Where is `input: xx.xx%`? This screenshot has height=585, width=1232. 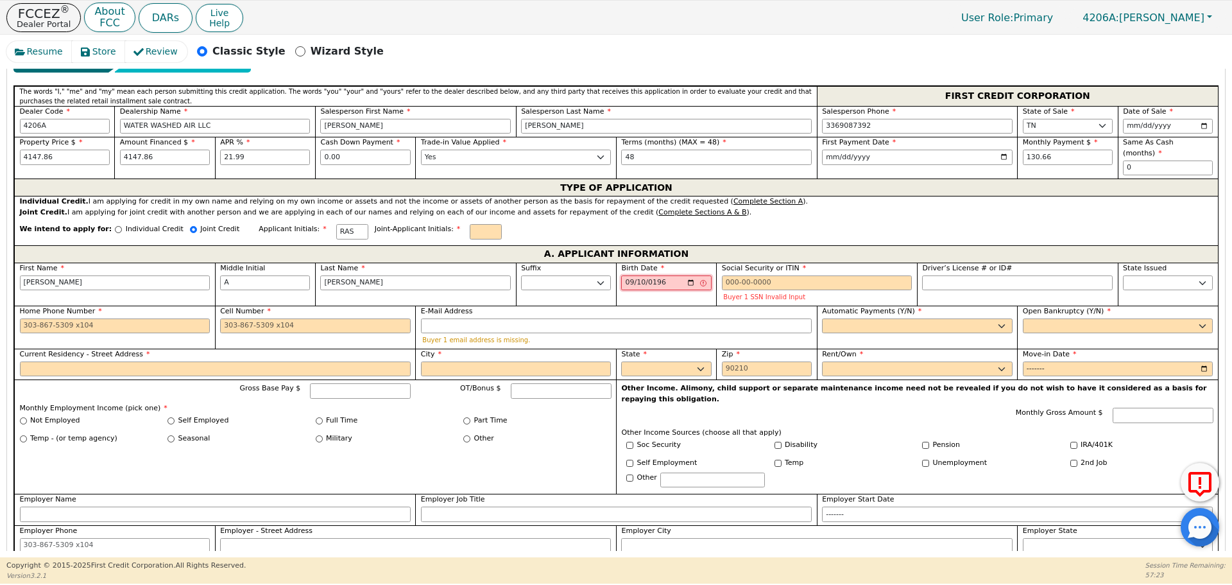
input: xx.xx% is located at coordinates (265, 157).